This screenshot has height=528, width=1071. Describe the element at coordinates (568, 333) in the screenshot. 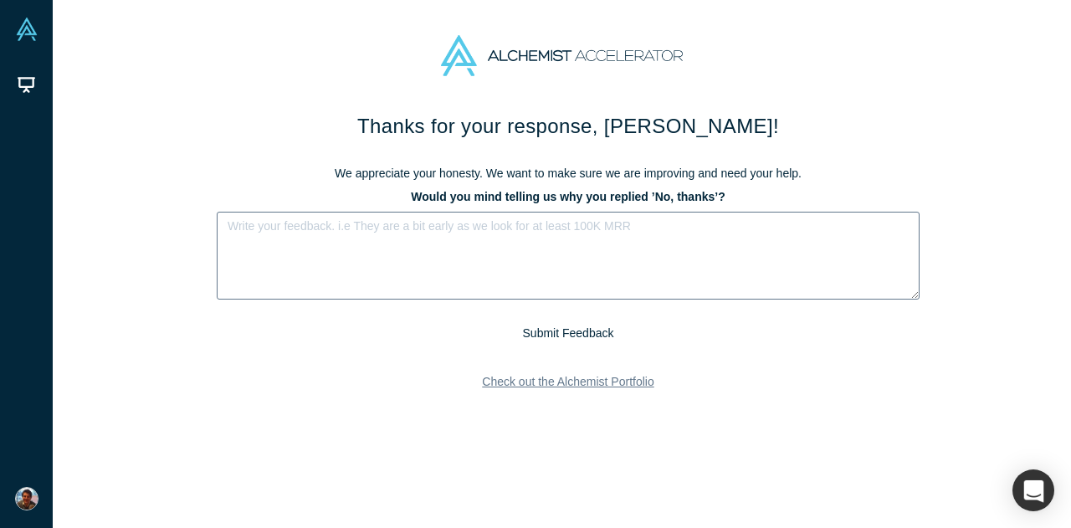

I see `button: Submit Feedback` at that location.